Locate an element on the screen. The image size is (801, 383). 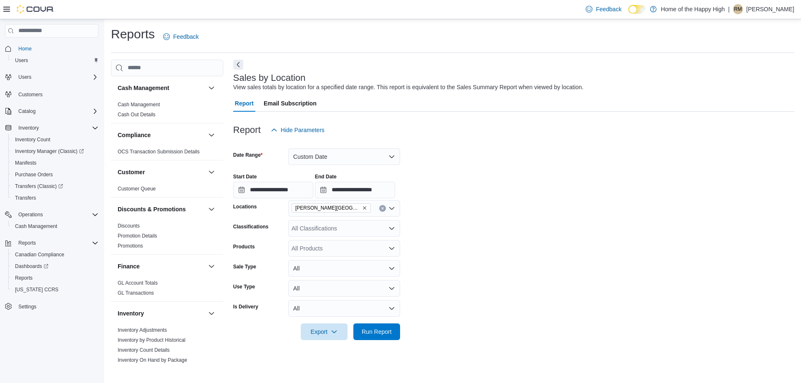
label: Products is located at coordinates (244, 247).